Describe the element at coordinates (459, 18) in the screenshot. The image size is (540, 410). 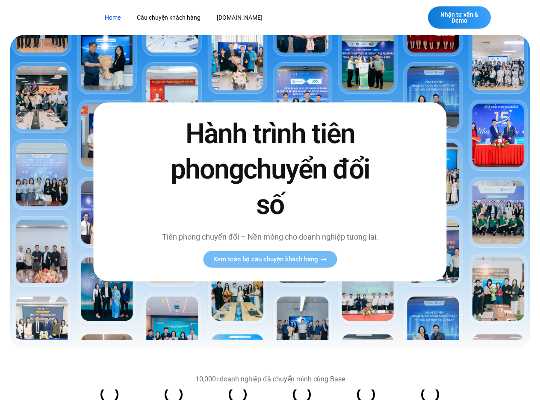
I see `a: Nhận tư vấn & Demo` at that location.